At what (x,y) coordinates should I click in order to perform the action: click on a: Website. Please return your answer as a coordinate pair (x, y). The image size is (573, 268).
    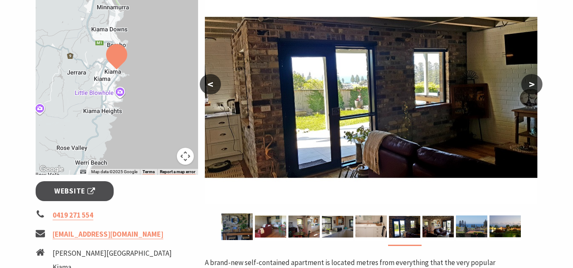
    Looking at the image, I should click on (75, 191).